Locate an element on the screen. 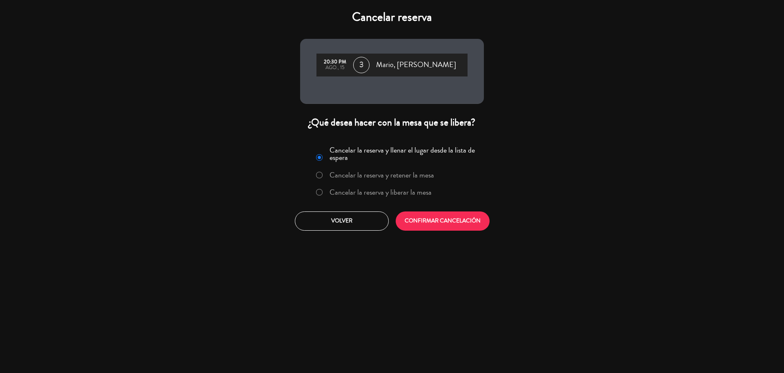 This screenshot has width=784, height=373. span: 3 is located at coordinates (362, 65).